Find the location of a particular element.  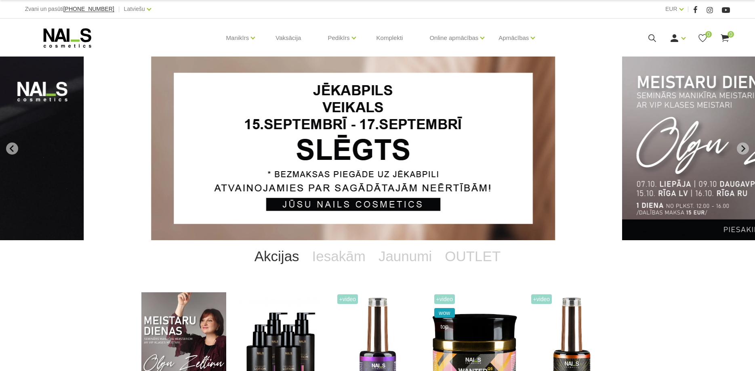

a: Latviešu is located at coordinates (135, 9).